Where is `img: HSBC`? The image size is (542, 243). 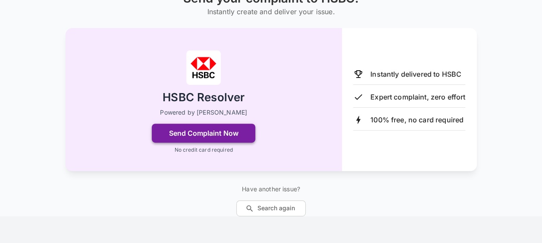 img: HSBC is located at coordinates (203, 68).